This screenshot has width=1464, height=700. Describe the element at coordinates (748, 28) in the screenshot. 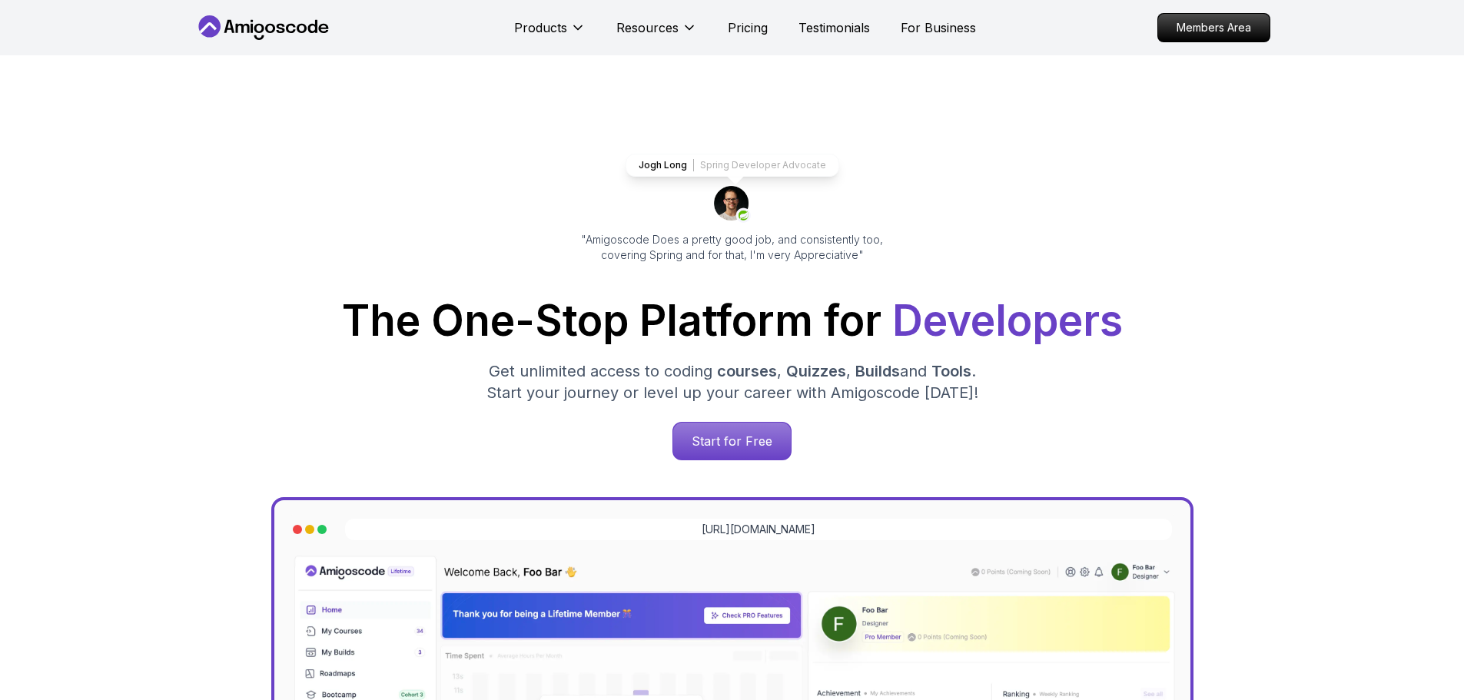

I see `a: Pricing` at that location.